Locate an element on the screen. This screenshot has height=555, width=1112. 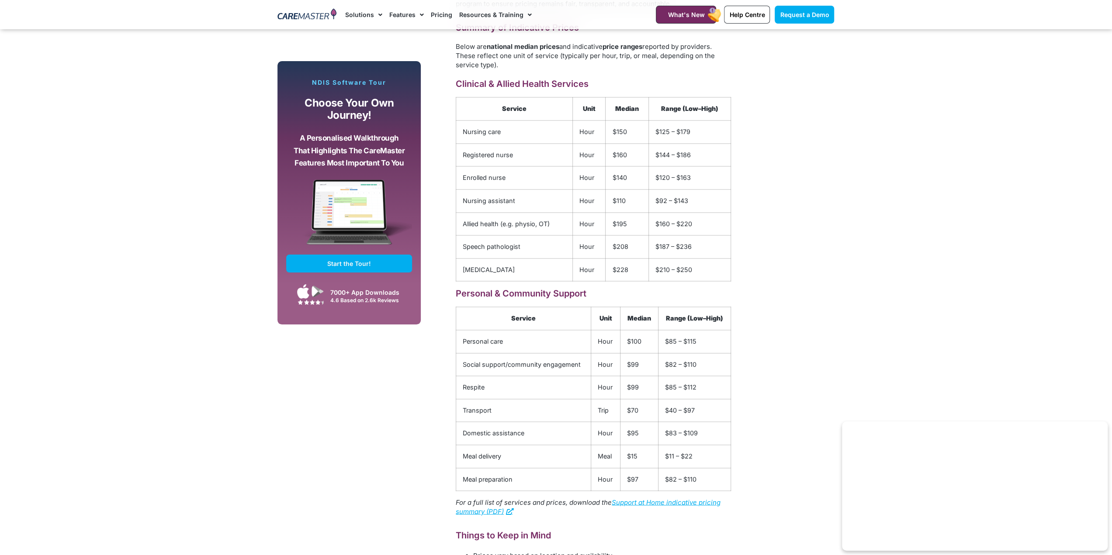
img: Apple App Store Icon is located at coordinates (303, 291).